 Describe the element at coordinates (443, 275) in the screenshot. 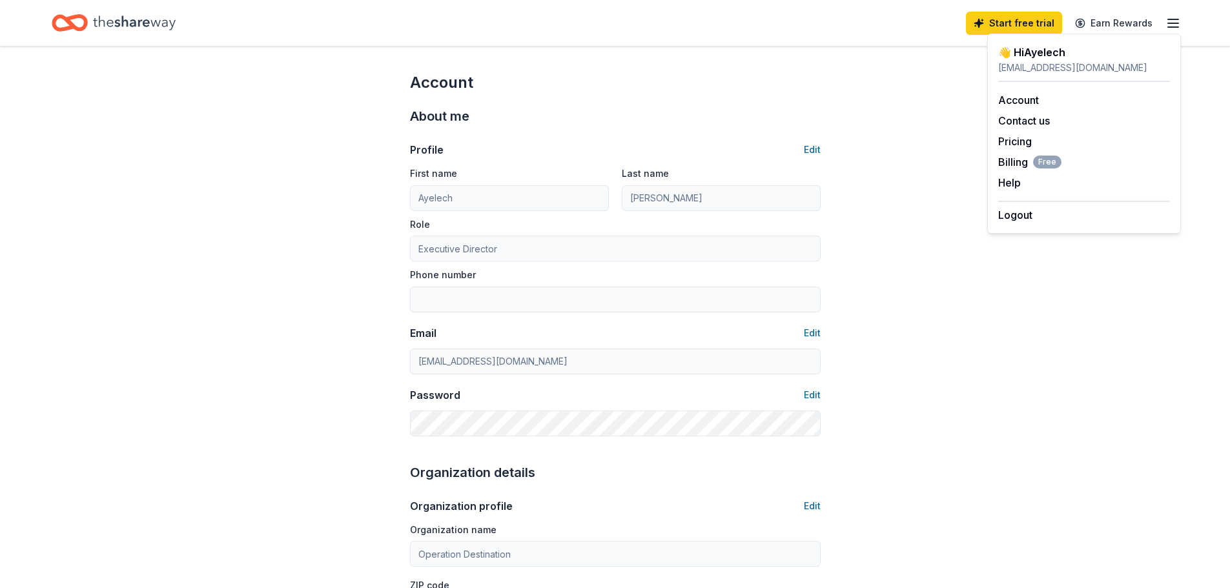

I see `label: Phone number` at that location.